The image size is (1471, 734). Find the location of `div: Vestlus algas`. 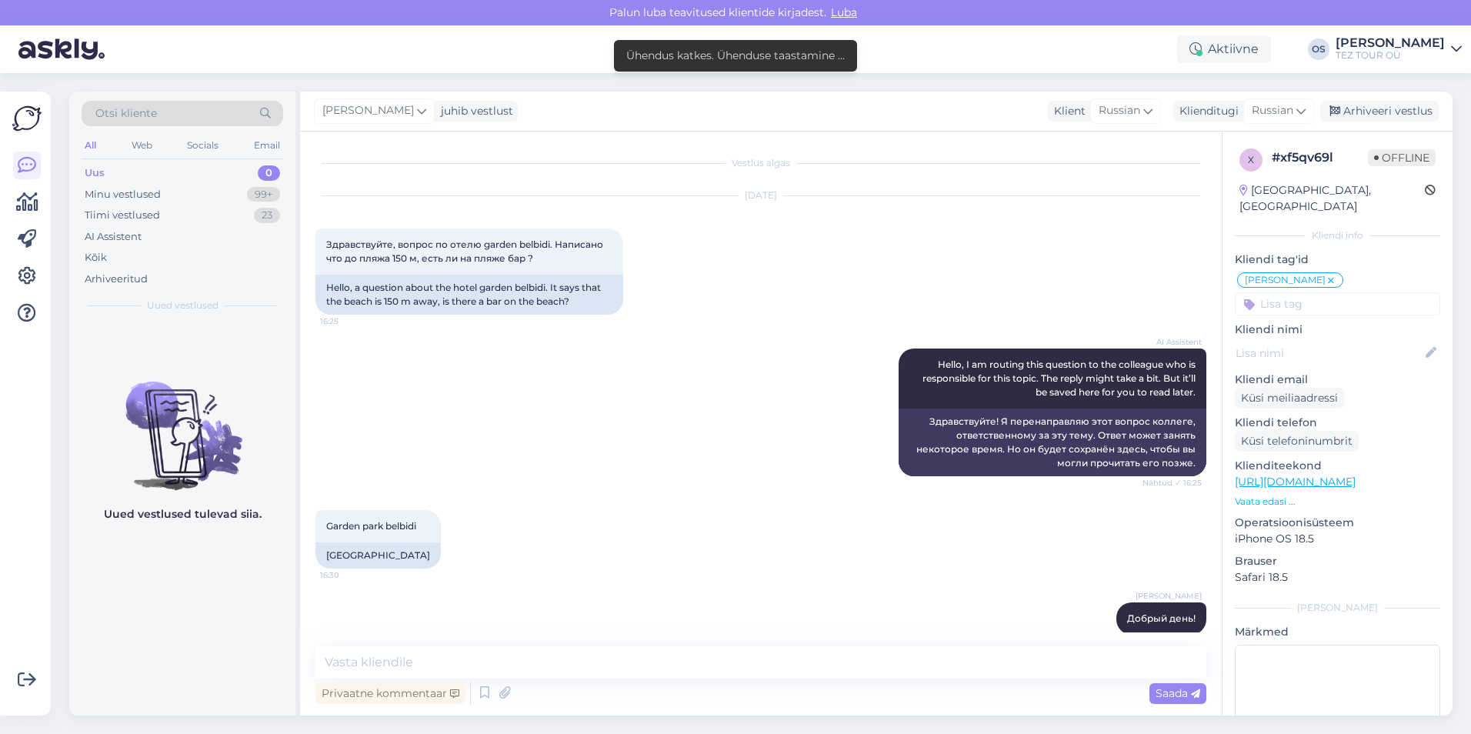

div: Vestlus algas is located at coordinates (761, 163).